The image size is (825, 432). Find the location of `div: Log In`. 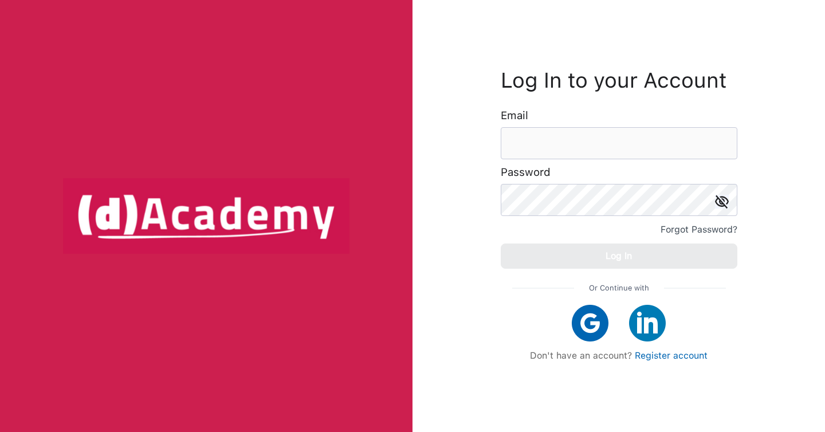

div: Log In is located at coordinates (619, 256).